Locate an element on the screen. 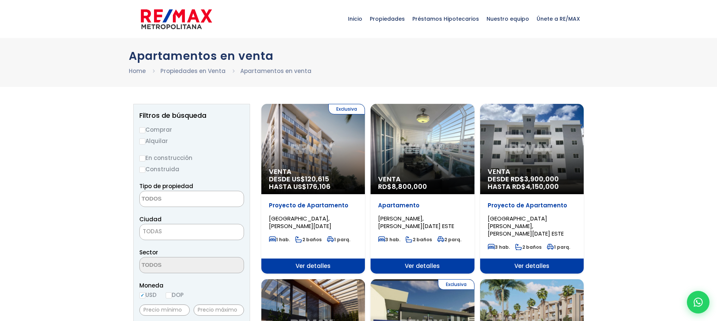 This screenshot has width=717, height=321. span: 8,800,000 is located at coordinates (409, 186).